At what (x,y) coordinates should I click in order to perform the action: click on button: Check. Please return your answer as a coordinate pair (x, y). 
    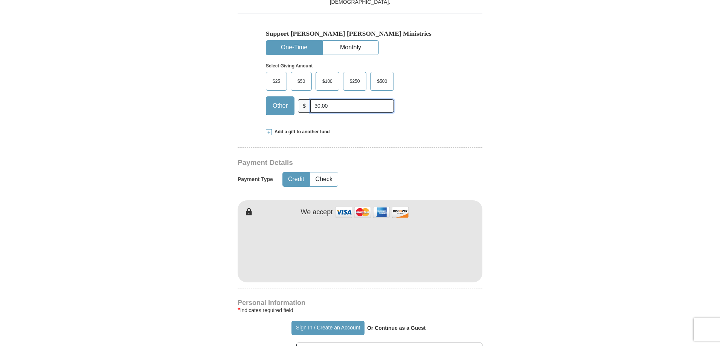
    Looking at the image, I should click on (324, 179).